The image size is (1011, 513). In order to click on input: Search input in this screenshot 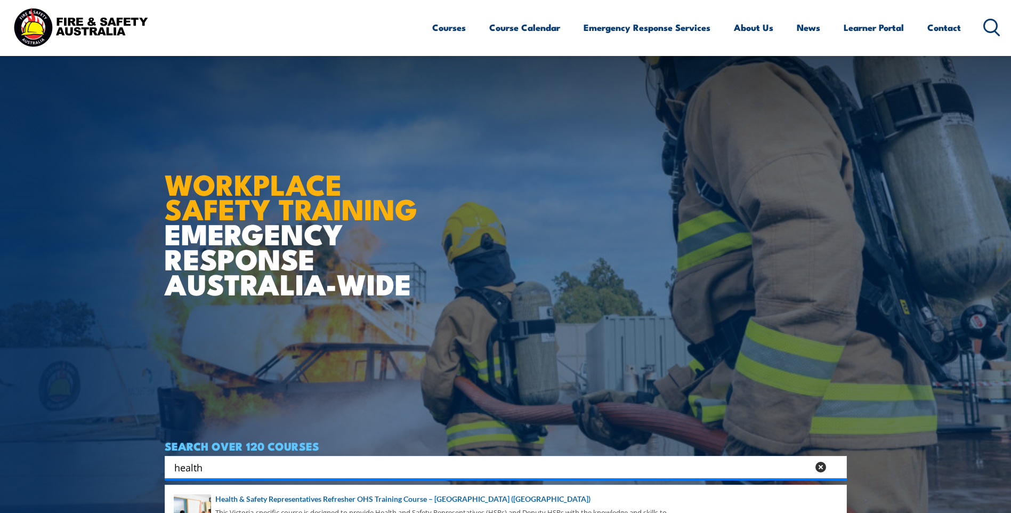, I will do `click(492, 467)`.